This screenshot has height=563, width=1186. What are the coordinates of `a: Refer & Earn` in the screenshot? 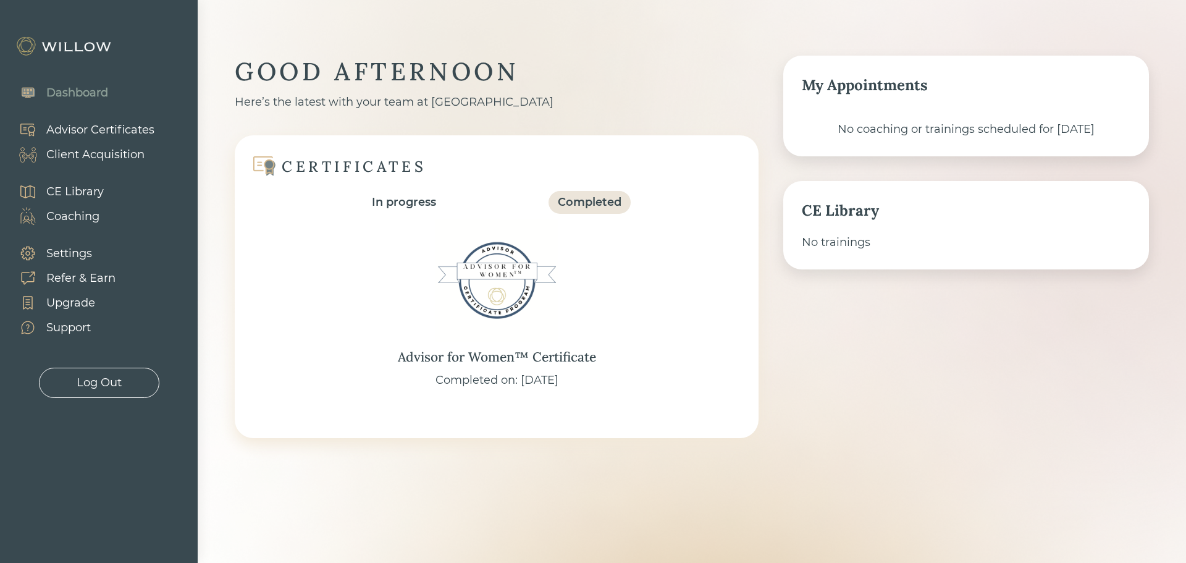 It's located at (61, 278).